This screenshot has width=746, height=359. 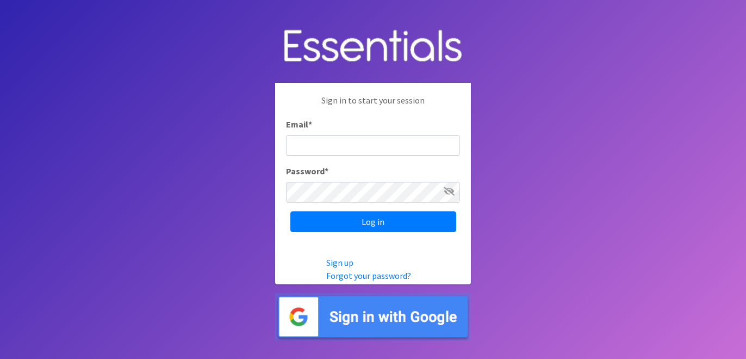 I want to click on a: Forgot your password?, so click(x=369, y=275).